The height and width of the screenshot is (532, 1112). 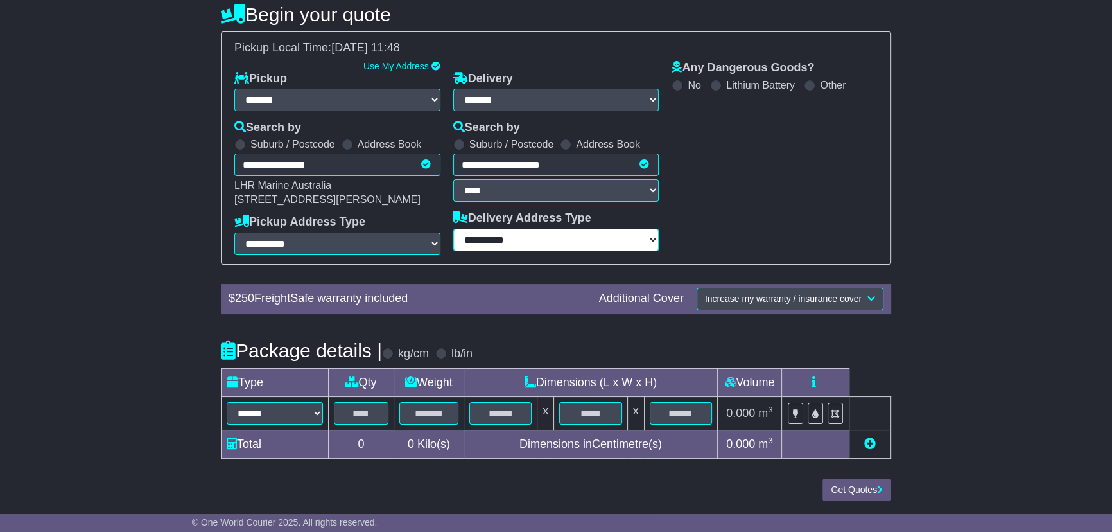 I want to click on div: $ FreightSafe warranty included, so click(x=407, y=299).